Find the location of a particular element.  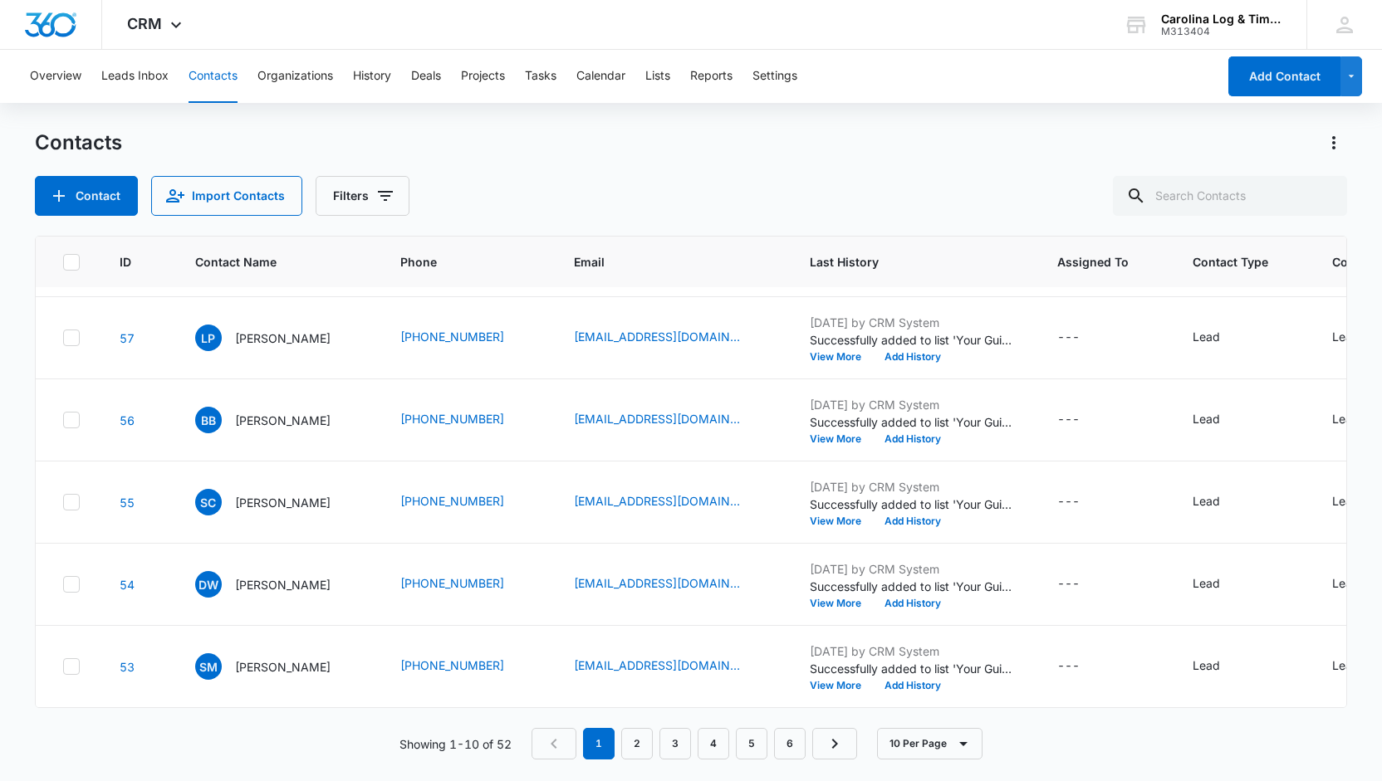

span: SC is located at coordinates (208, 502).